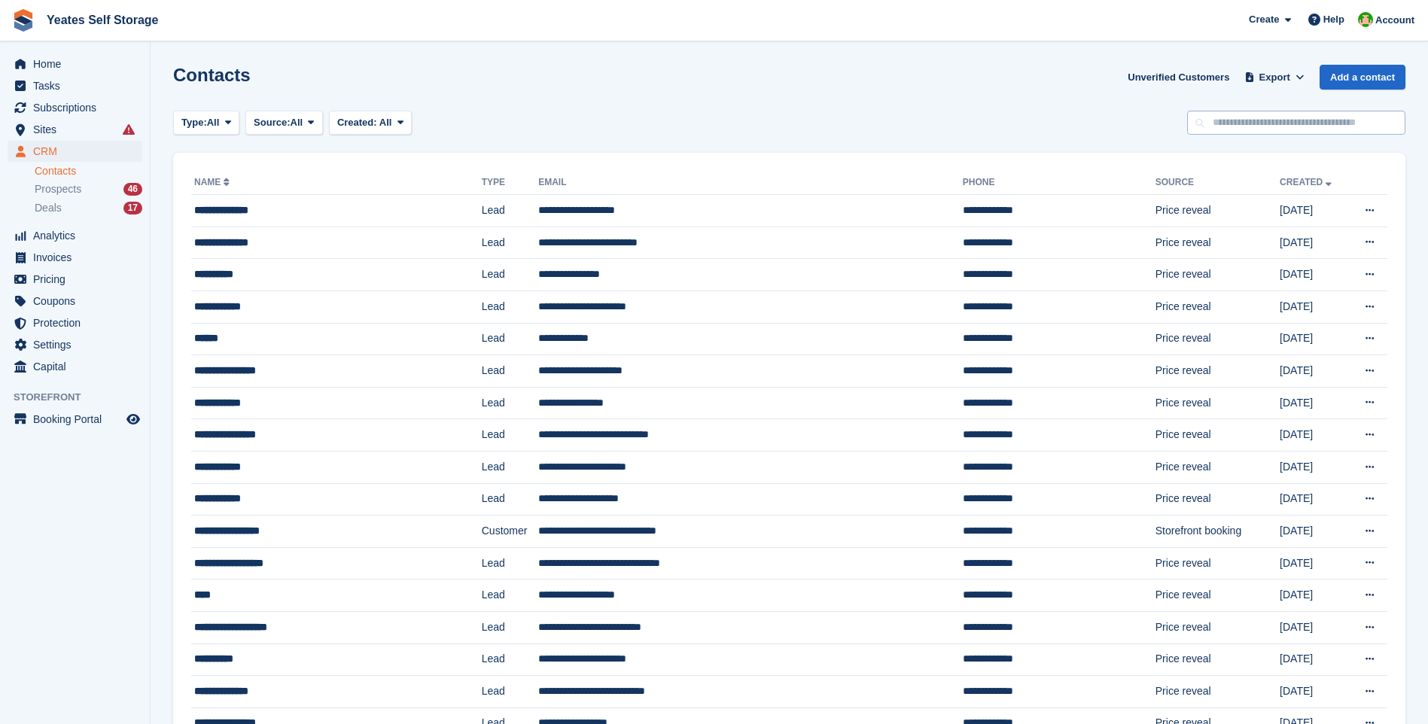  Describe the element at coordinates (272, 123) in the screenshot. I see `span: Source:` at that location.